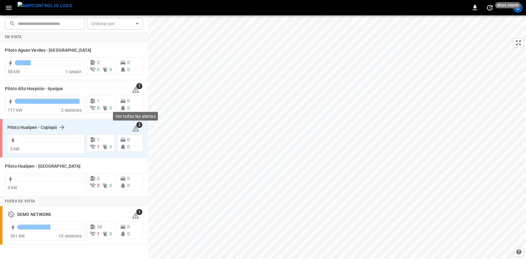 This screenshot has height=259, width=526. Describe the element at coordinates (139, 125) in the screenshot. I see `span: 3` at that location.